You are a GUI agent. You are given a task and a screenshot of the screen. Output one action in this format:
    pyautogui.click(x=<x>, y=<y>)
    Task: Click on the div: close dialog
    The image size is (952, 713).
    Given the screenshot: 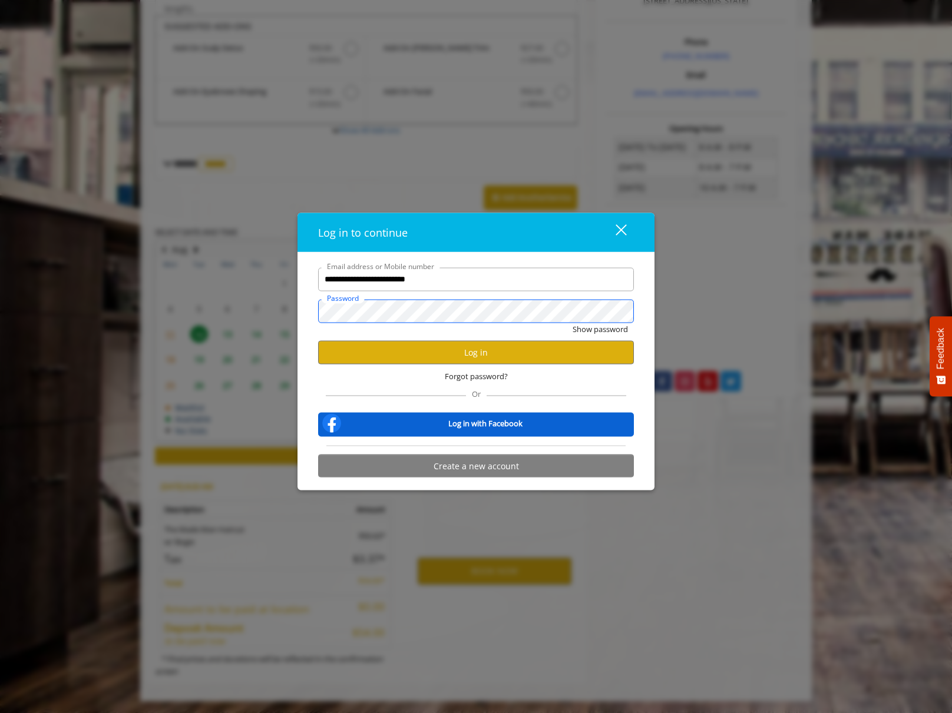 What is the action you would take?
    pyautogui.click(x=614, y=233)
    